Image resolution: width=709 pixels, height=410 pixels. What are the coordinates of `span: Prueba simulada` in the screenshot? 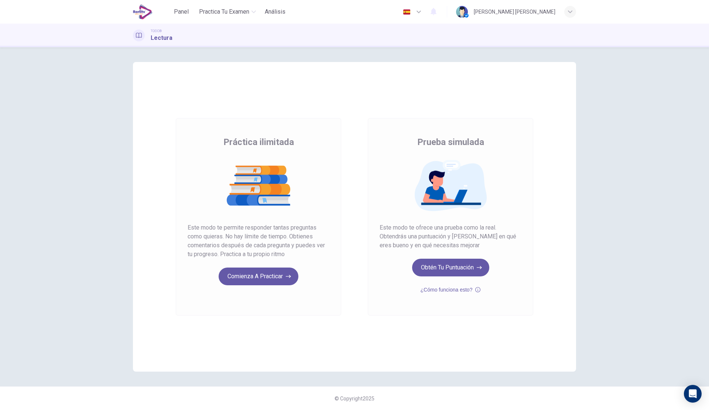 It's located at (450, 142).